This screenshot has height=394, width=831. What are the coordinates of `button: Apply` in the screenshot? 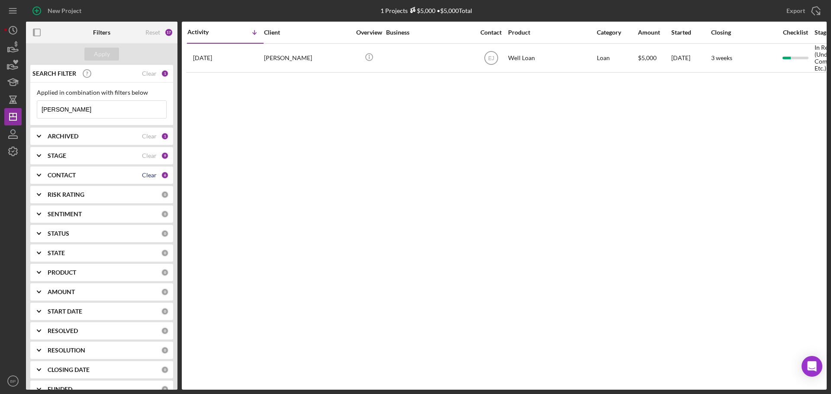 It's located at (102, 54).